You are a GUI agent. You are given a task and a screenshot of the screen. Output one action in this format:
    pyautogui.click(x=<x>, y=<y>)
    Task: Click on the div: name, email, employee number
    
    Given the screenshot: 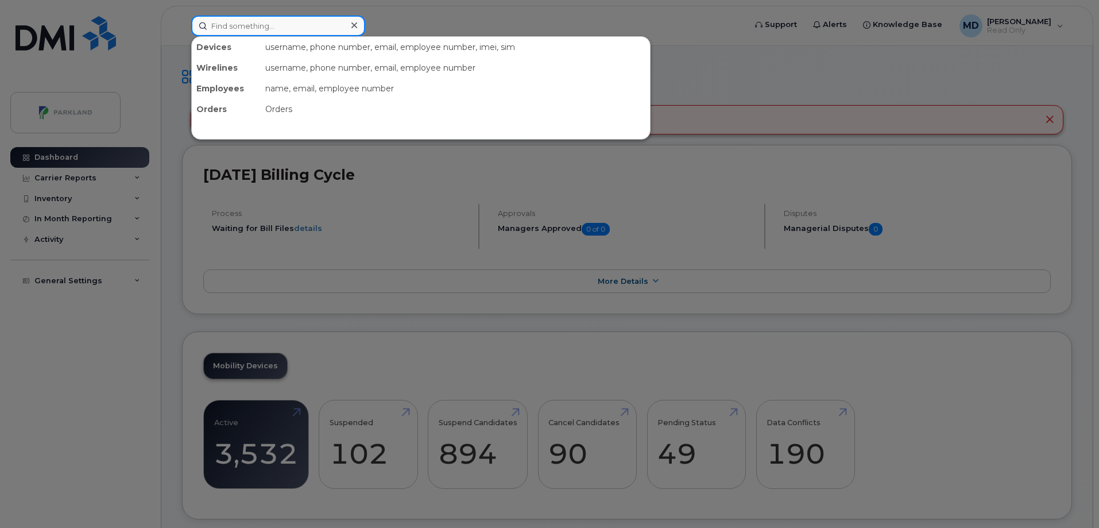 What is the action you would take?
    pyautogui.click(x=455, y=88)
    